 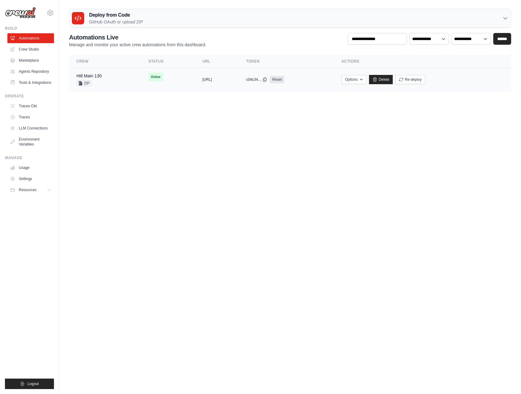 What do you see at coordinates (505, 379) in the screenshot?
I see `div: Chat Widget` at bounding box center [505, 379].